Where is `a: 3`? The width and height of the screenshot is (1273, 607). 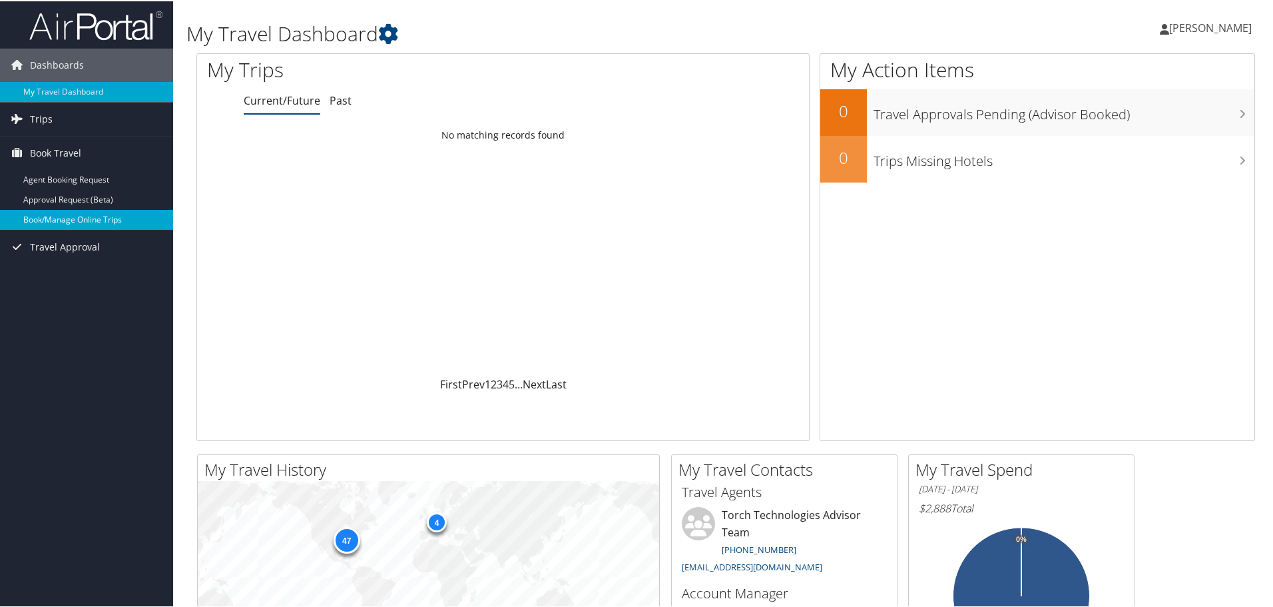 a: 3 is located at coordinates (499, 383).